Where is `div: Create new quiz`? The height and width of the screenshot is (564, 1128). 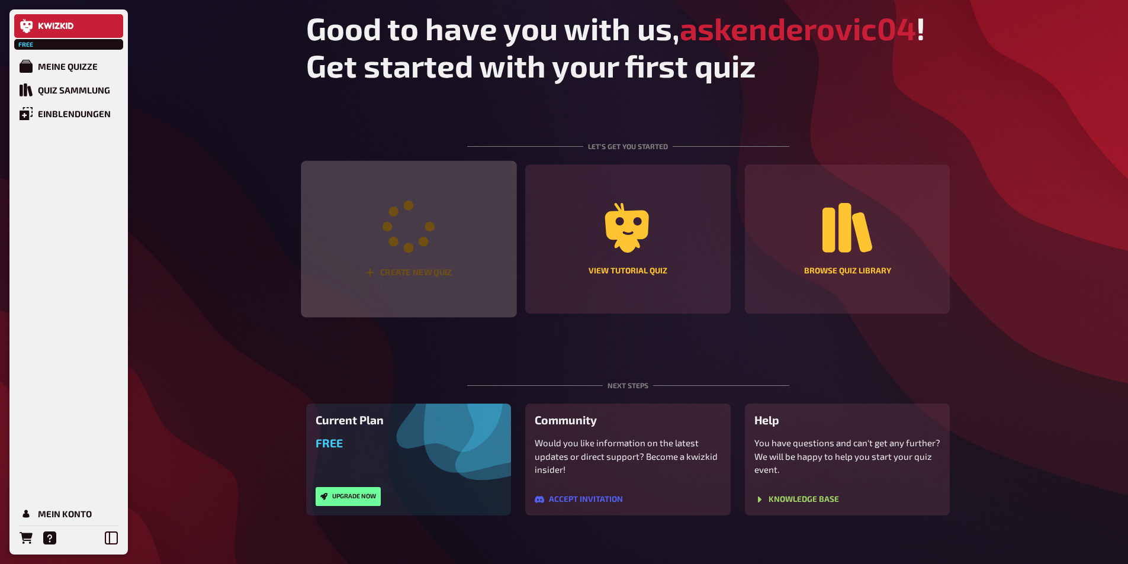 div: Create new quiz is located at coordinates (408, 272).